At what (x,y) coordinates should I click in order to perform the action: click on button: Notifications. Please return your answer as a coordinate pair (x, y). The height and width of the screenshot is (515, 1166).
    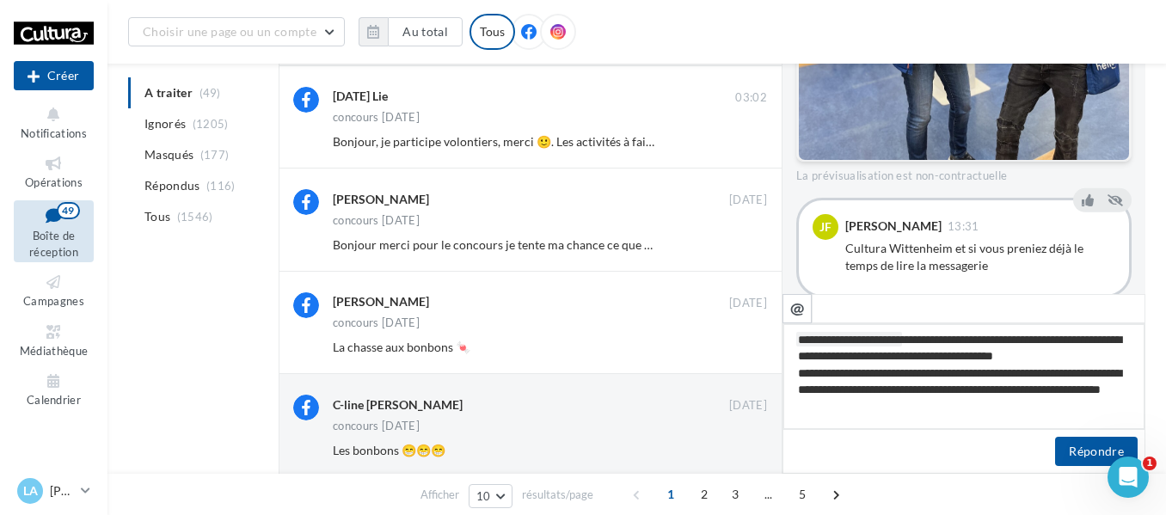
    Looking at the image, I should click on (53, 122).